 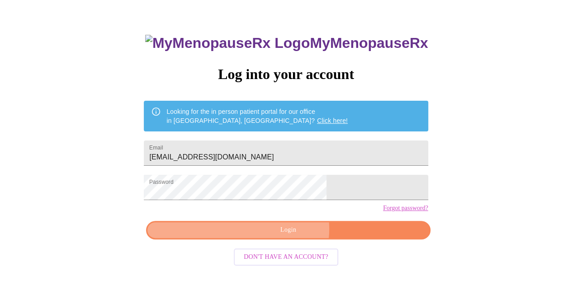 I want to click on a: Don't have an account?, so click(x=286, y=256).